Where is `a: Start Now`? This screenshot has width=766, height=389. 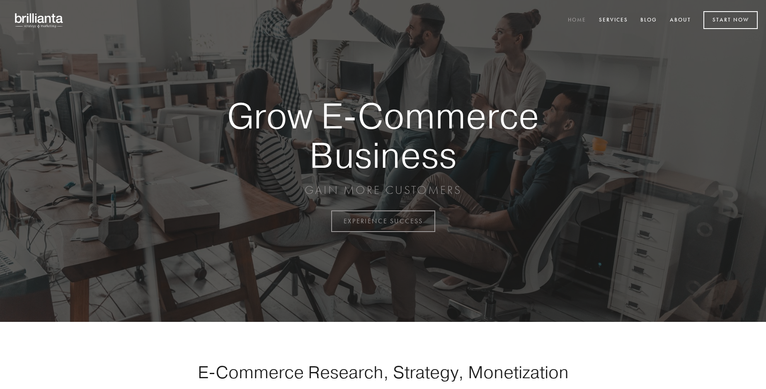
a: Start Now is located at coordinates (731, 20).